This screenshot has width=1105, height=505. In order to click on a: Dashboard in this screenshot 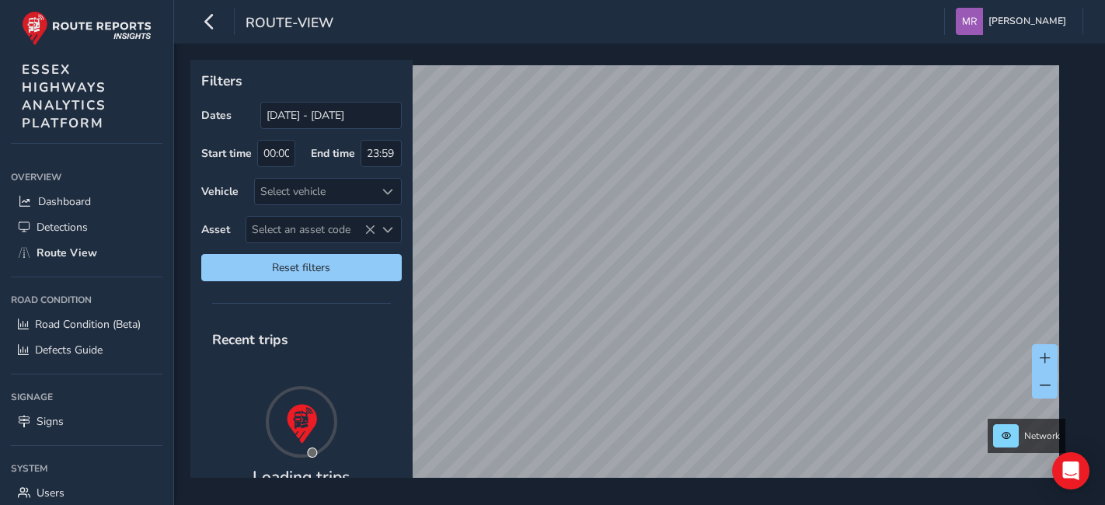, I will do `click(86, 201)`.